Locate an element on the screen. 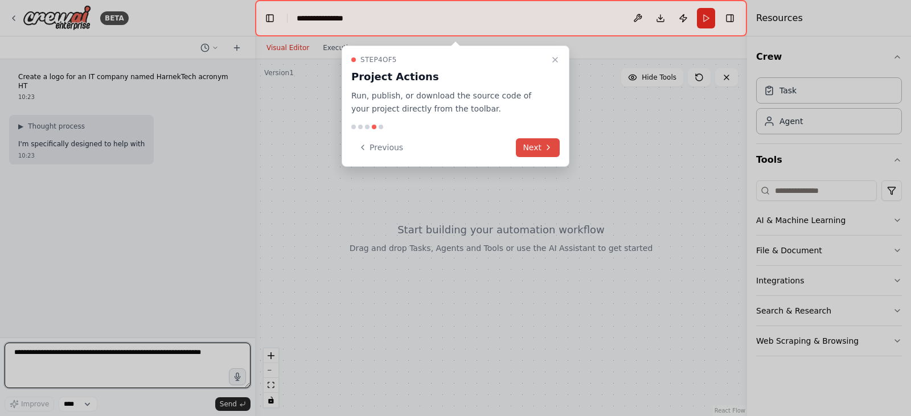 This screenshot has width=911, height=416. button: Close walkthrough is located at coordinates (555, 60).